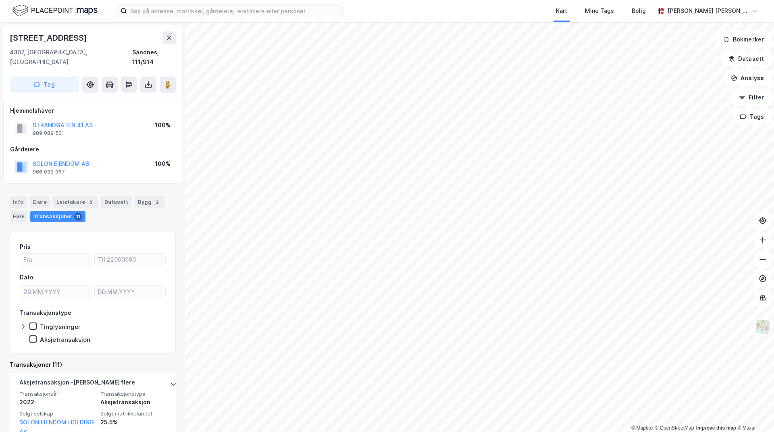 Image resolution: width=774 pixels, height=432 pixels. Describe the element at coordinates (157, 202) in the screenshot. I see `div: 2` at that location.